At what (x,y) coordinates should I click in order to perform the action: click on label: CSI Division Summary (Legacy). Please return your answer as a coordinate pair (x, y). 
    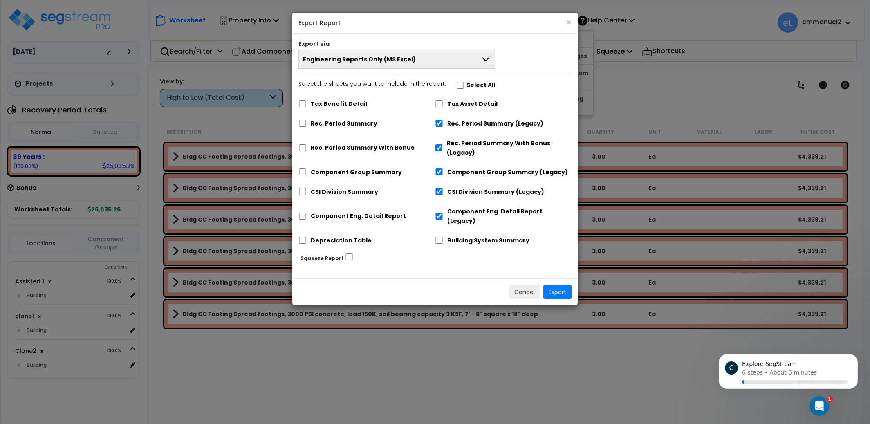
    Looking at the image, I should click on (496, 192).